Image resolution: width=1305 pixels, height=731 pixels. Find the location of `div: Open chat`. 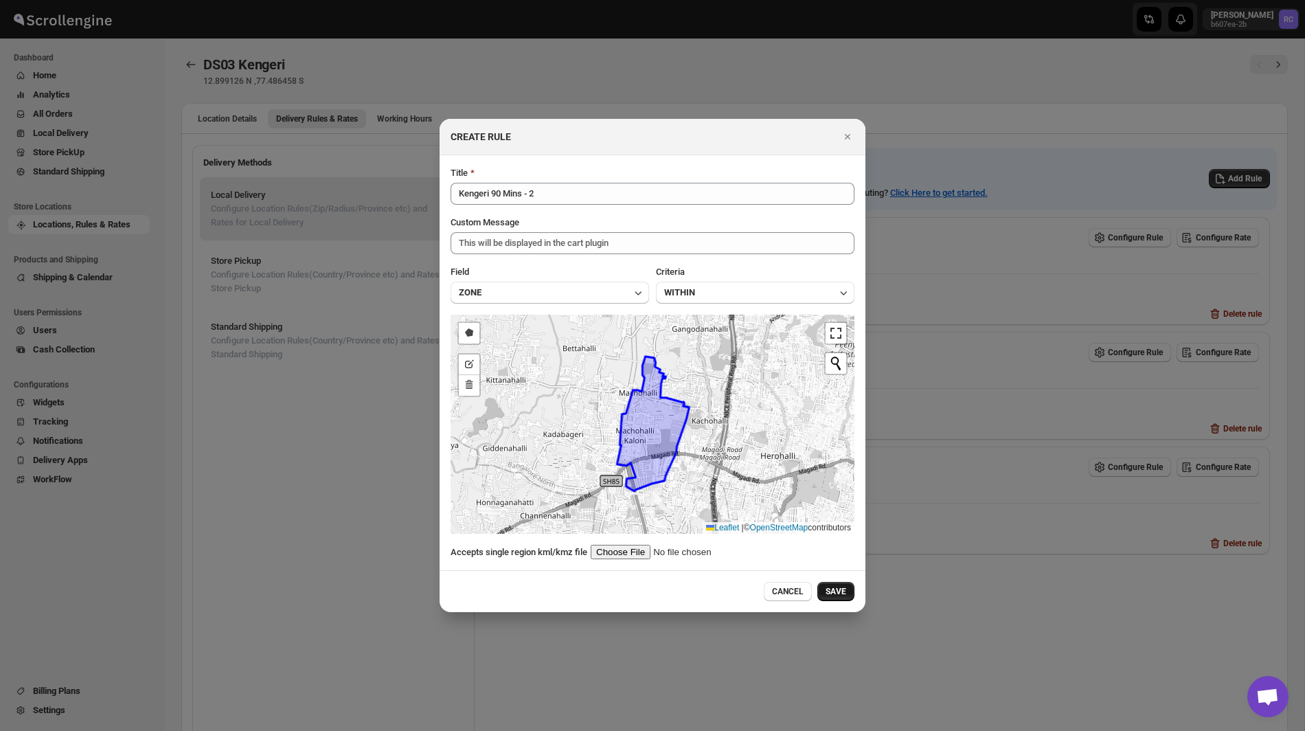

div: Open chat is located at coordinates (1268, 697).